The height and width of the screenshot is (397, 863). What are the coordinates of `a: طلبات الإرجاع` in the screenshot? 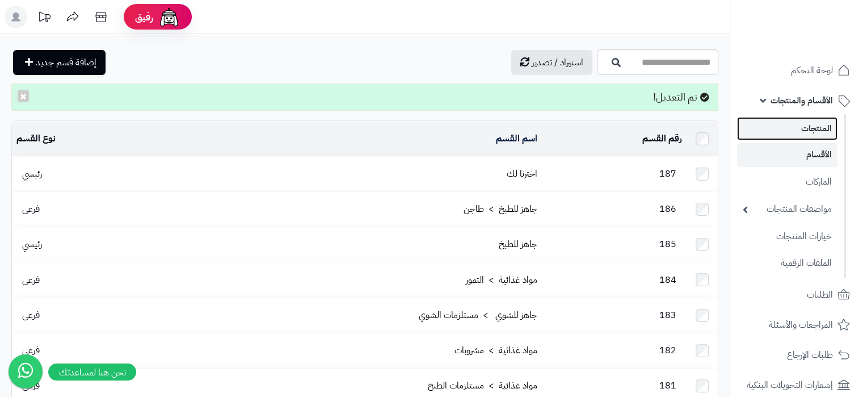 It's located at (797, 355).